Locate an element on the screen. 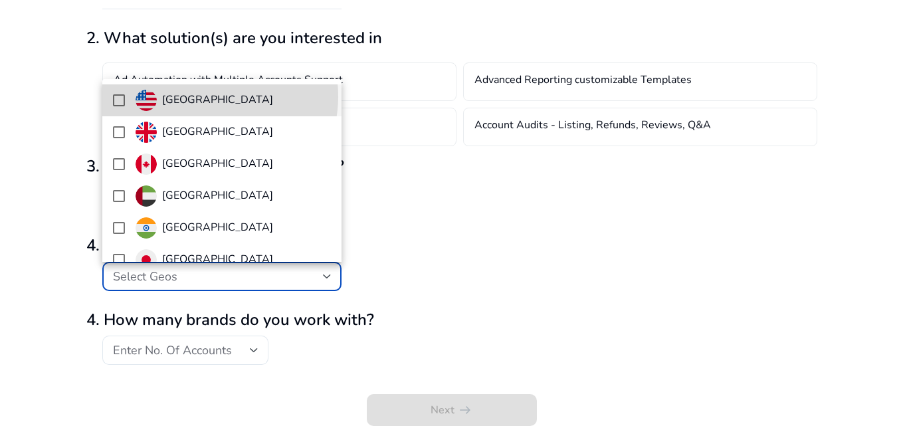 The image size is (903, 426). img: ae.svg is located at coordinates (146, 196).